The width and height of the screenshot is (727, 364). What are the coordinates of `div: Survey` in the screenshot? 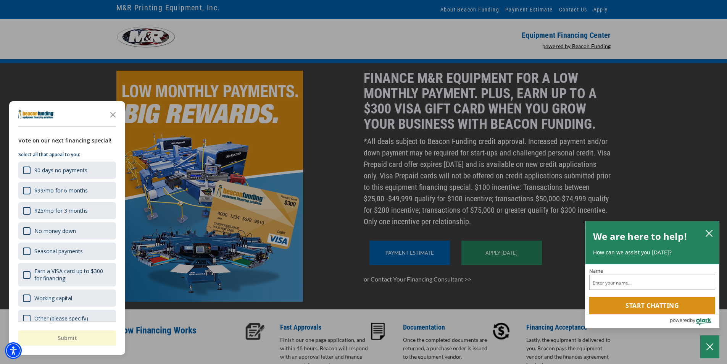 It's located at (67, 228).